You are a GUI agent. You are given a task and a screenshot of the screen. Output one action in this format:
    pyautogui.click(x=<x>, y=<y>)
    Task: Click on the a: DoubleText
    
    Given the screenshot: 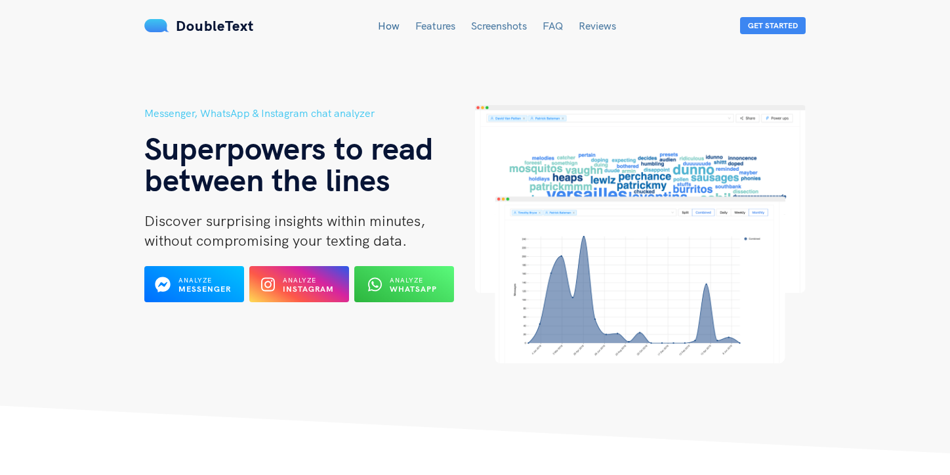 What is the action you would take?
    pyautogui.click(x=199, y=26)
    